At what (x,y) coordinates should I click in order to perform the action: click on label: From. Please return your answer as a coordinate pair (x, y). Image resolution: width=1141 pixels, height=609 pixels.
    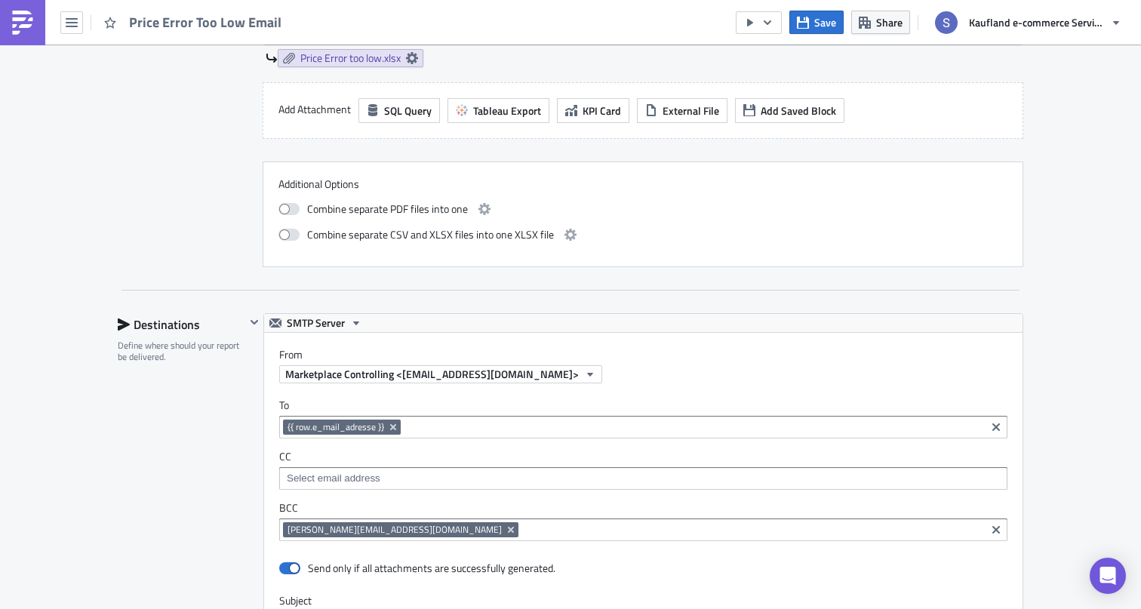
    Looking at the image, I should click on (651, 355).